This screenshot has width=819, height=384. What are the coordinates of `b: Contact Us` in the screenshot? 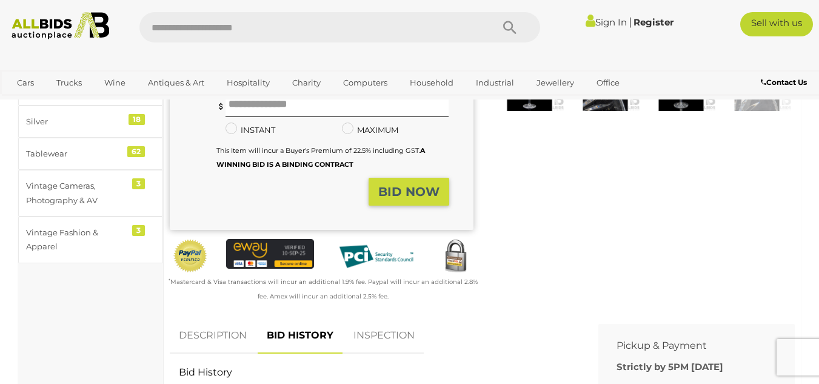 It's located at (784, 82).